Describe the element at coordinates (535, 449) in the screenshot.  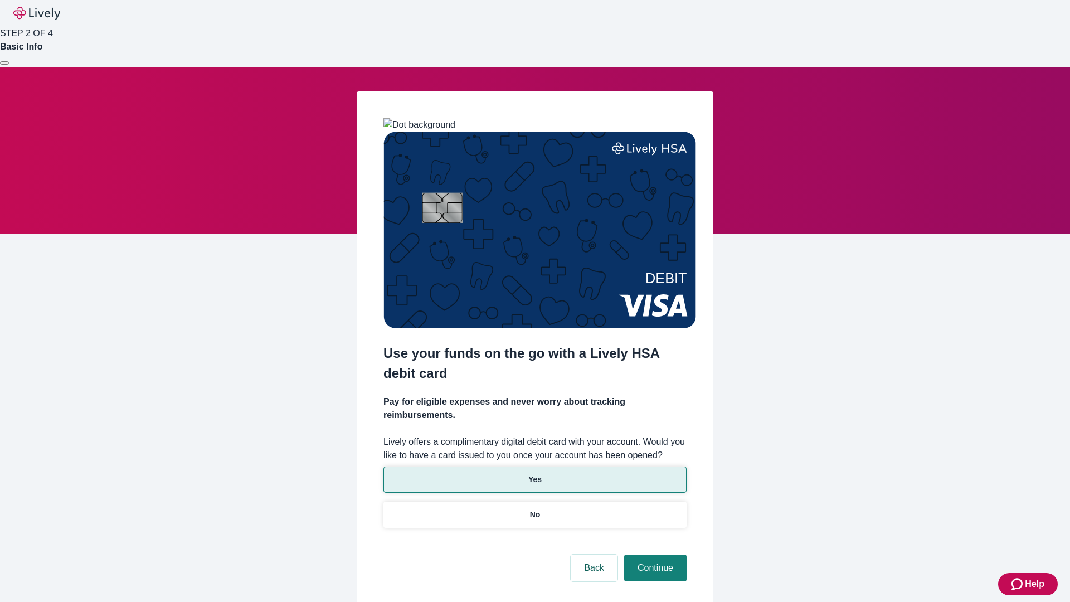
I see `label: Lively offers a complimentary digital debit card with your account. Would you like to have a card...` at that location.